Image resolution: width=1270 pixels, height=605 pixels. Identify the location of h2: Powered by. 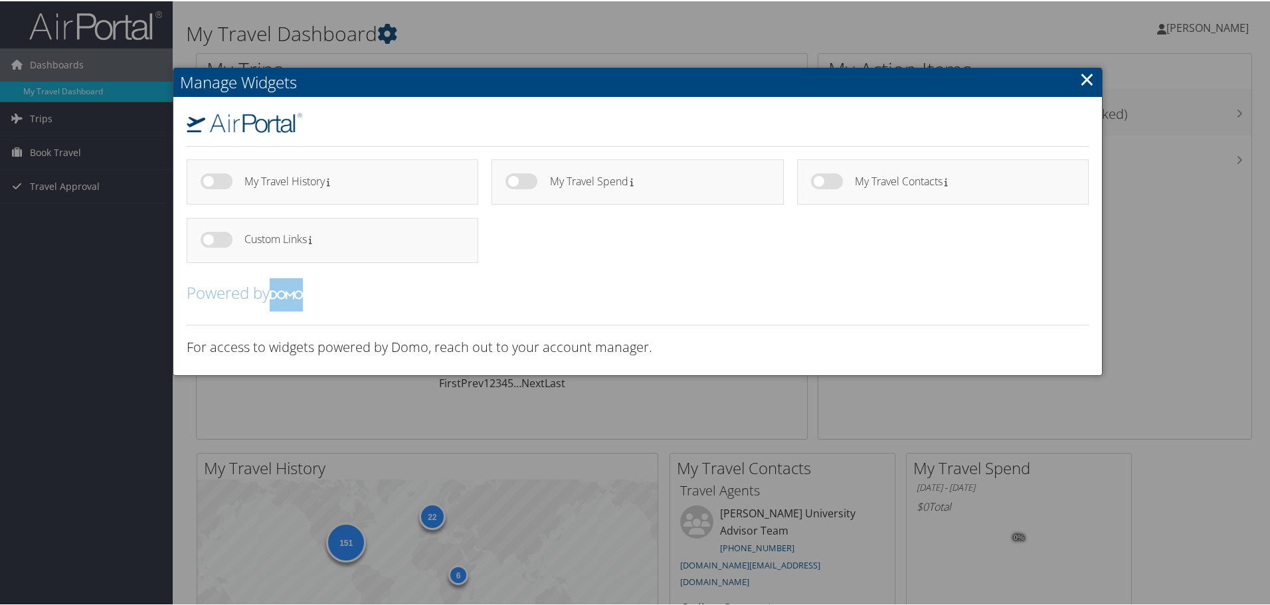
(637, 294).